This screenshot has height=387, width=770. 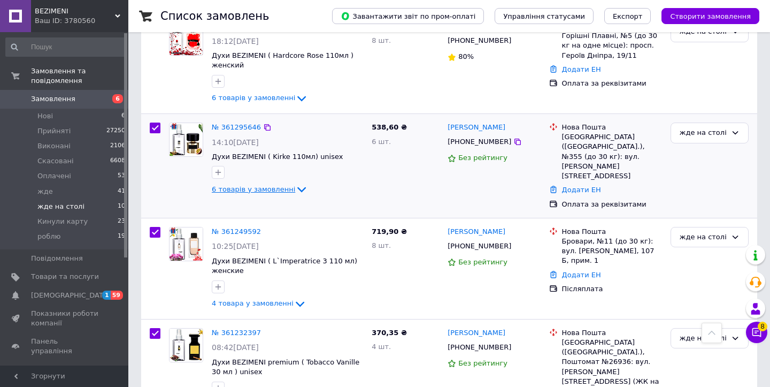 I want to click on button: Завантажити звіт по пром-оплаті, so click(x=408, y=16).